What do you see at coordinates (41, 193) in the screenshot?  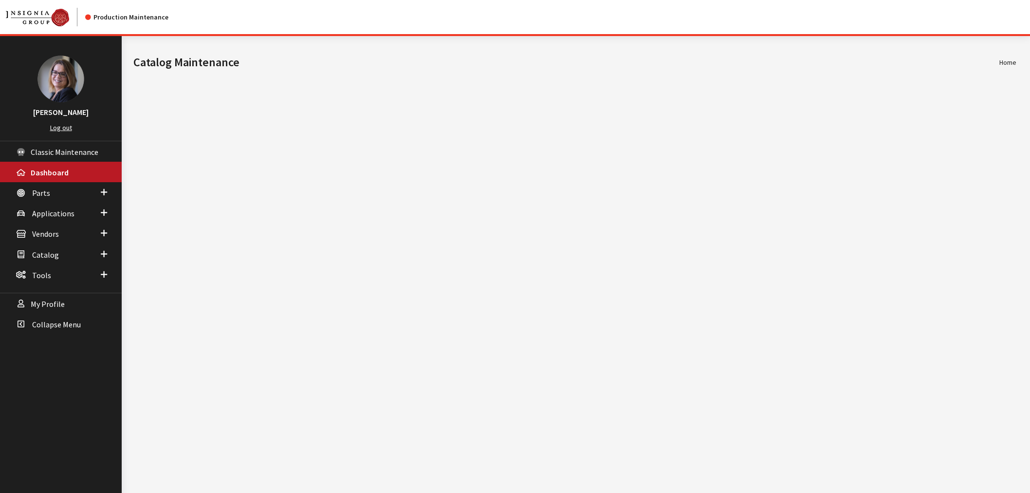 I see `span: Parts` at bounding box center [41, 193].